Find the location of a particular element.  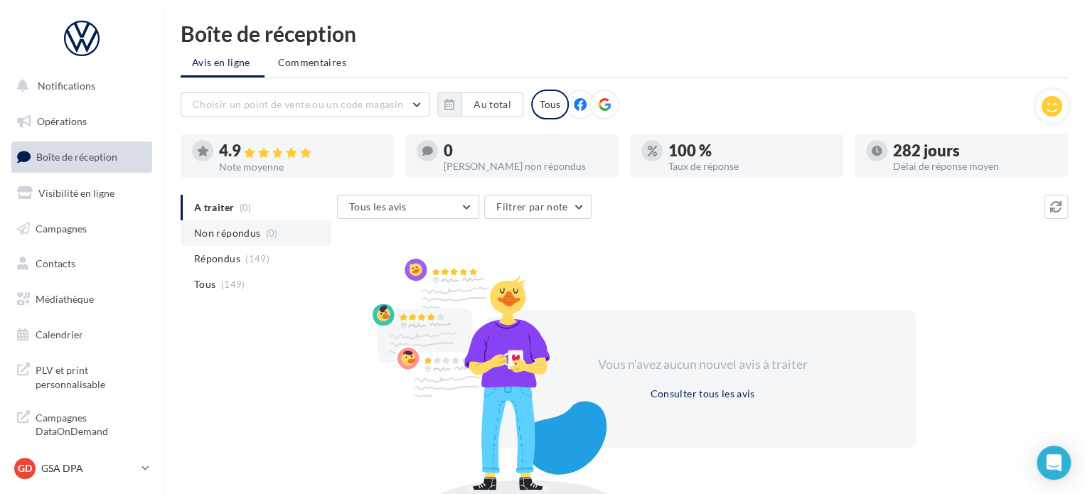

div: Vous n'avez aucun nouvel avis à traiter is located at coordinates (702, 365).